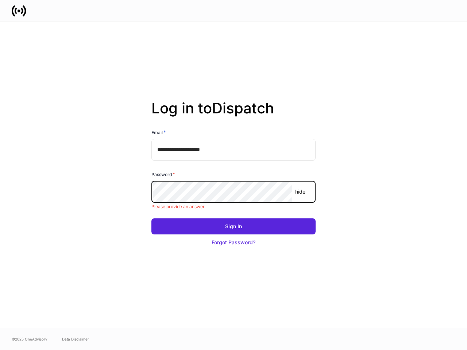 The height and width of the screenshot is (350, 467). What do you see at coordinates (234, 243) in the screenshot?
I see `button: Forgot Password?` at bounding box center [234, 243].